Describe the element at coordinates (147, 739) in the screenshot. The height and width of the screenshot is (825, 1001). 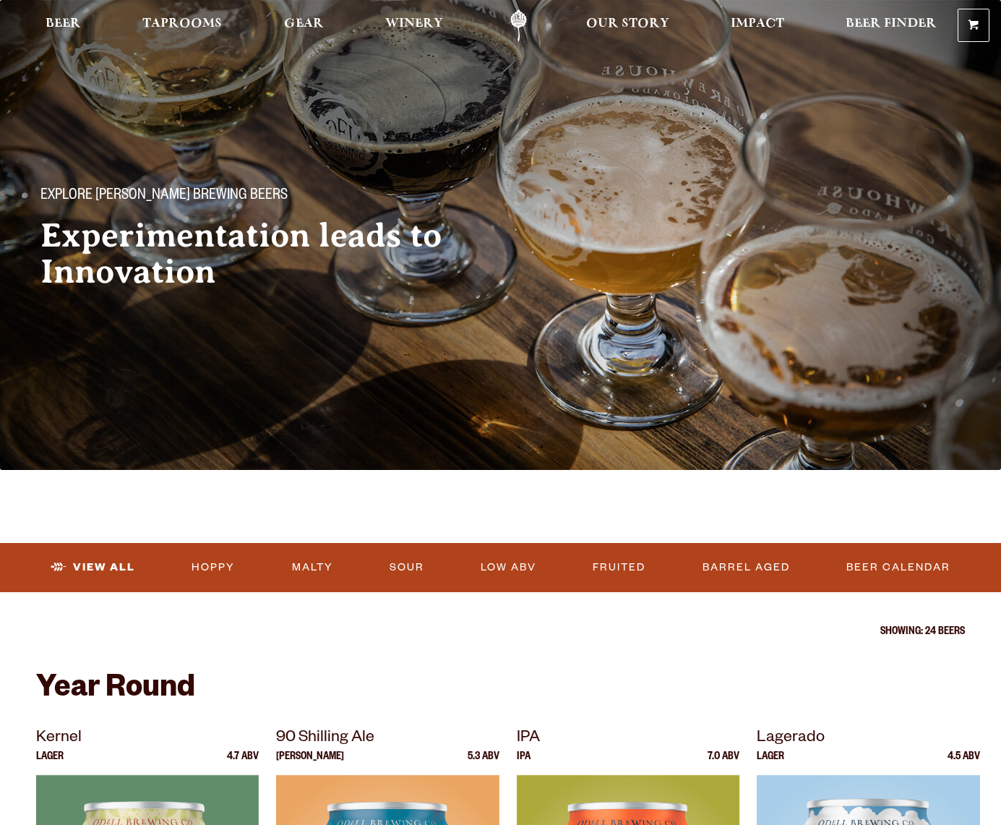
I see `p: Kernel` at that location.